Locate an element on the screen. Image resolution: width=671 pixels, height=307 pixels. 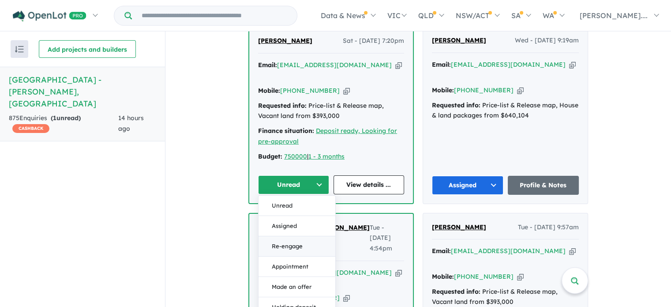
strong: Budget: is located at coordinates (270, 156).